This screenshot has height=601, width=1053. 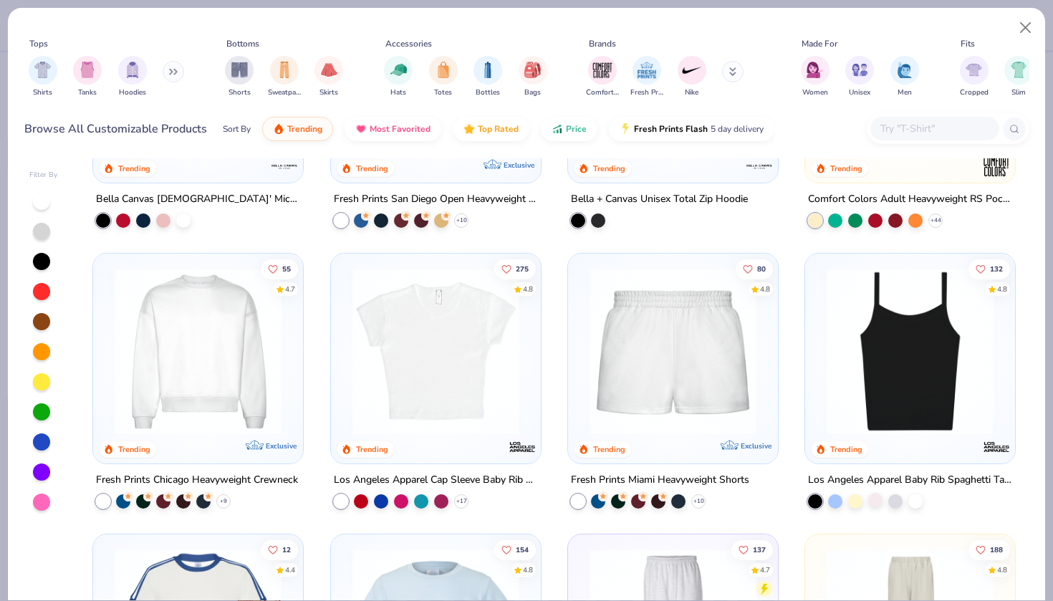 I want to click on img: Nike Image, so click(x=692, y=70).